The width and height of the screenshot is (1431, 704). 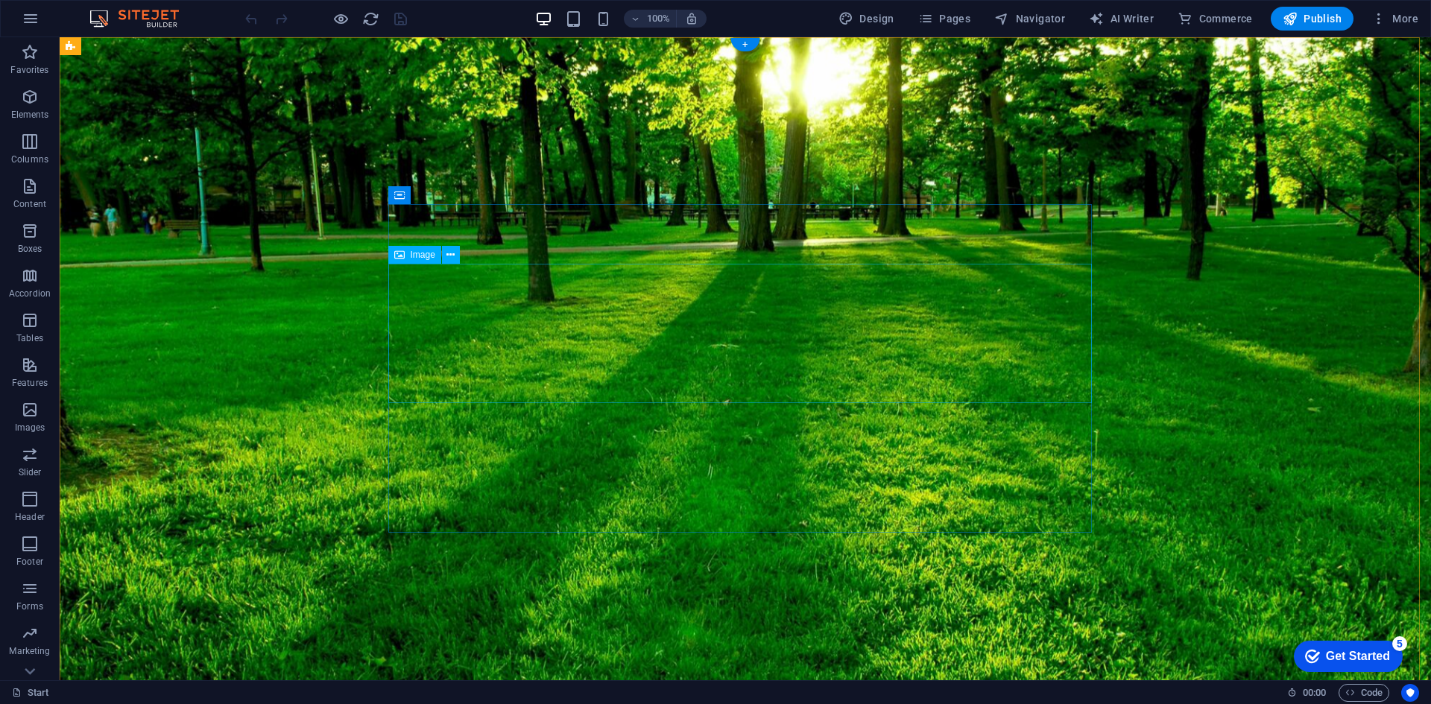 I want to click on p: Boxes, so click(x=30, y=249).